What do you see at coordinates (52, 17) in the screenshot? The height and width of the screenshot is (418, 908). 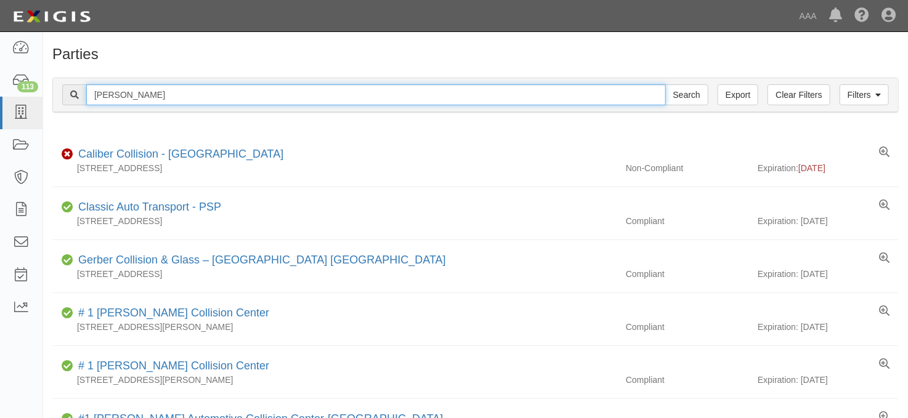 I see `img: logo-5460c22ac91f19d4615b14bd174203de0afe785f0fc80cf4dbbc73dc1793850b.png` at bounding box center [52, 17].